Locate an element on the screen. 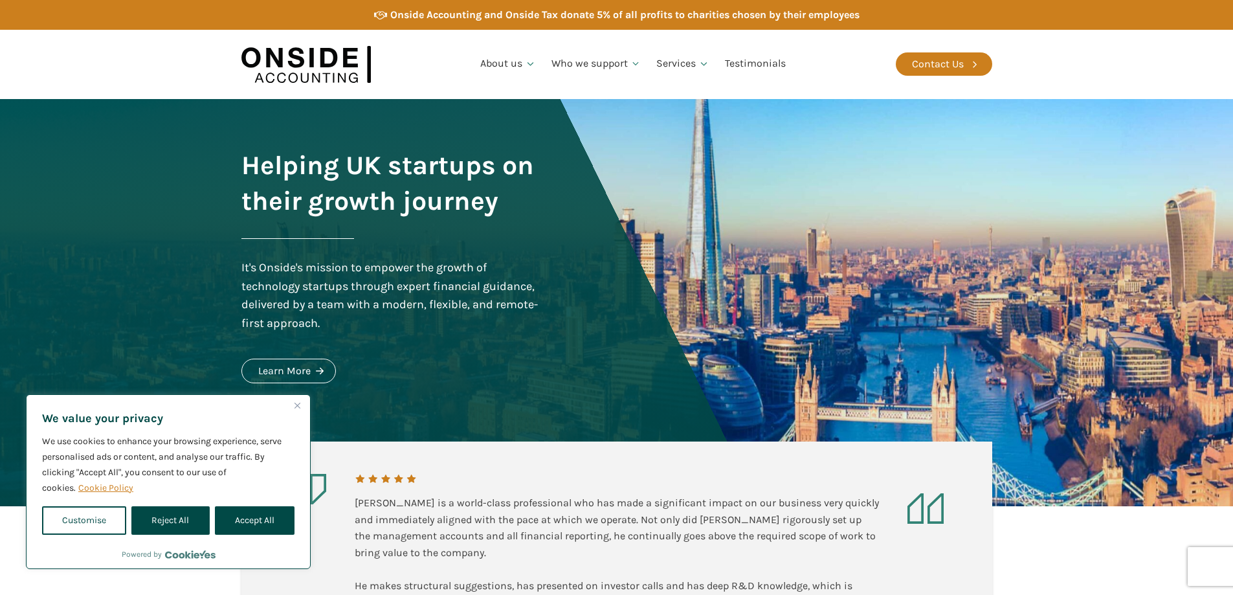 The image size is (1233, 595). img: Onside Accounting is located at coordinates (306, 64).